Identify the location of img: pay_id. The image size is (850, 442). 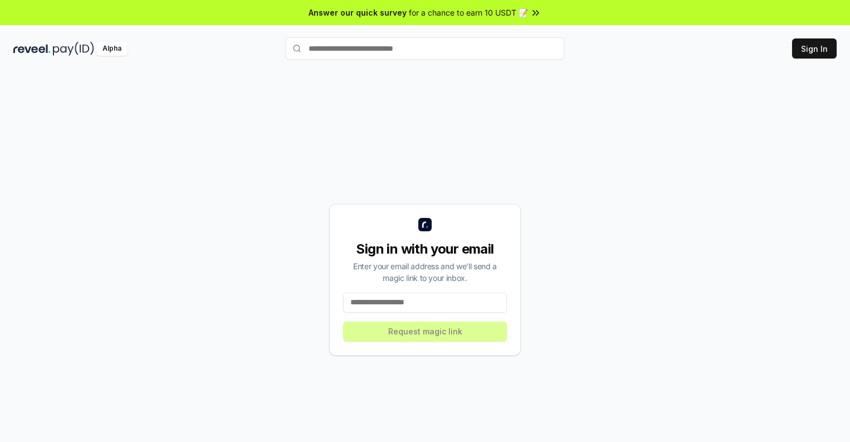
(74, 48).